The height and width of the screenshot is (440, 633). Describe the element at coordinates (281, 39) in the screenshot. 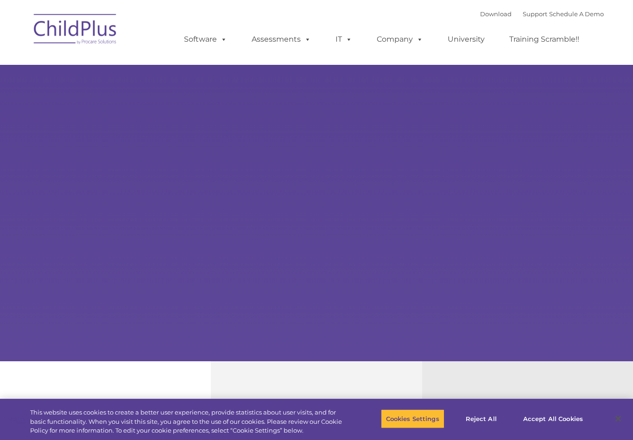

I see `a: Assessments` at that location.